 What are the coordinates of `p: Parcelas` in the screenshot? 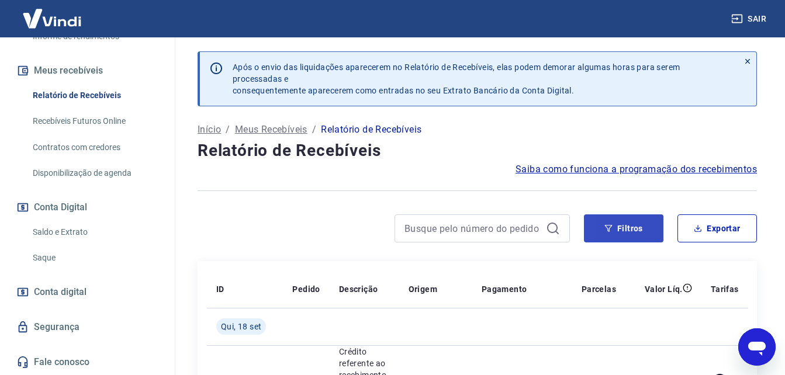 It's located at (599, 289).